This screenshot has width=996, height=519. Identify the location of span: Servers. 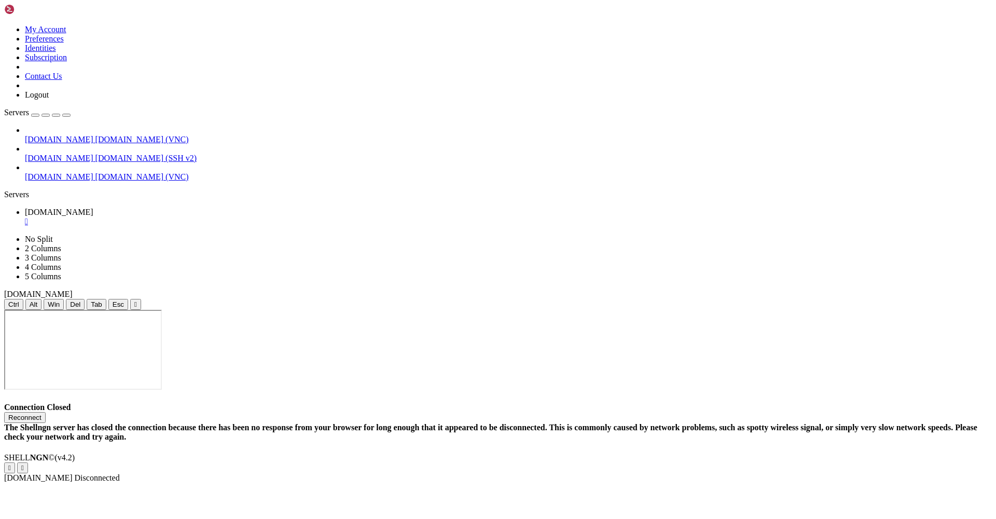
(17, 112).